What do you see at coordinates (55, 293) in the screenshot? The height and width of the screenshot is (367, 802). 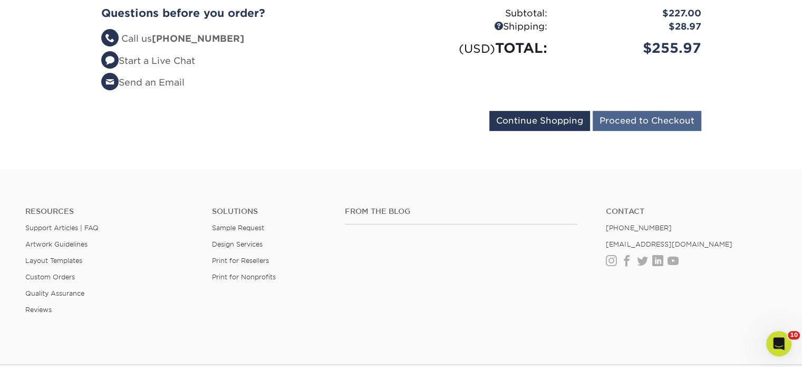 I see `a: Quality Assurance` at bounding box center [55, 293].